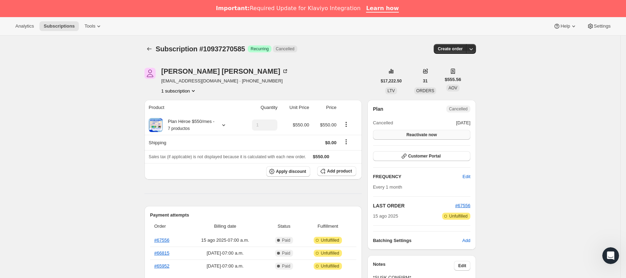 The height and width of the screenshot is (278, 626). I want to click on span: Fulfillment, so click(328, 226).